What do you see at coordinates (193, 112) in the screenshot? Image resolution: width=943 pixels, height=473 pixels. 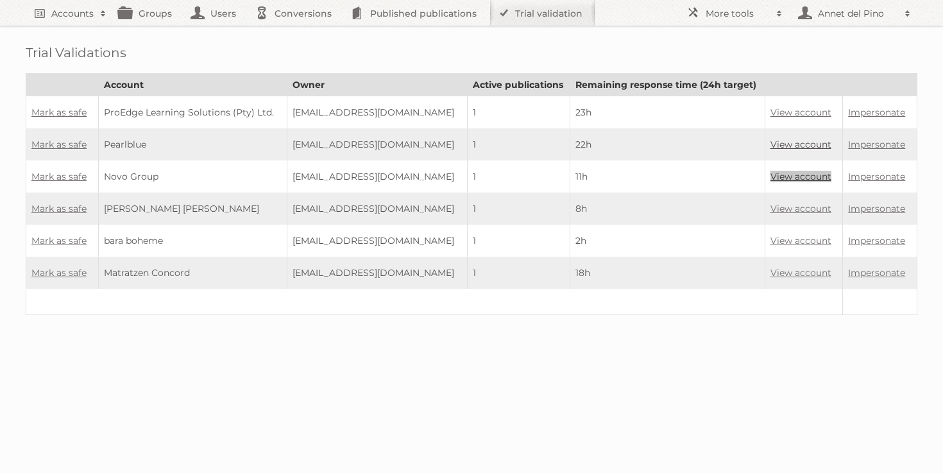 I see `td: ProEdge Learning Solutions (Pty) Ltd.` at bounding box center [193, 112].